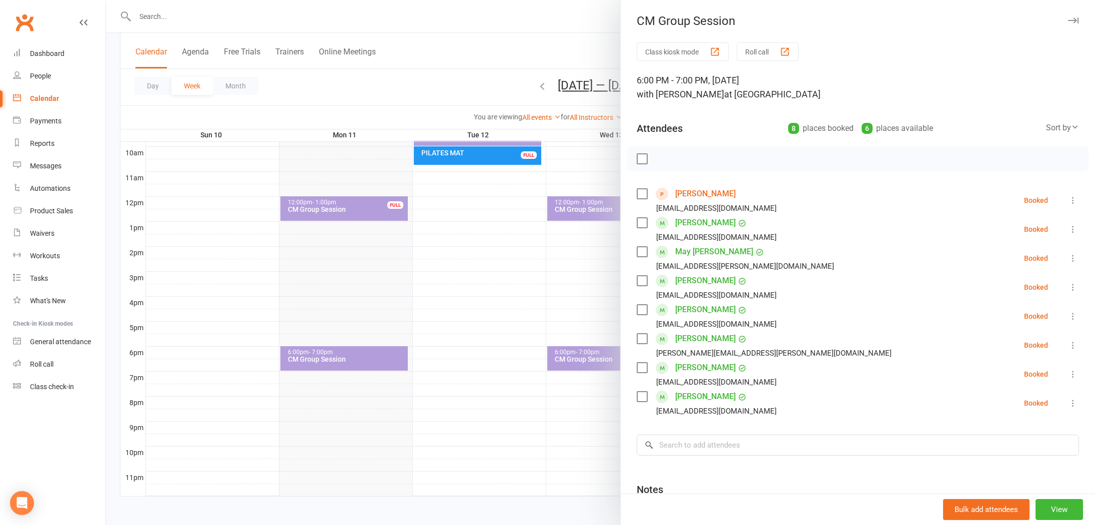  Describe the element at coordinates (59, 188) in the screenshot. I see `a: Automations` at that location.